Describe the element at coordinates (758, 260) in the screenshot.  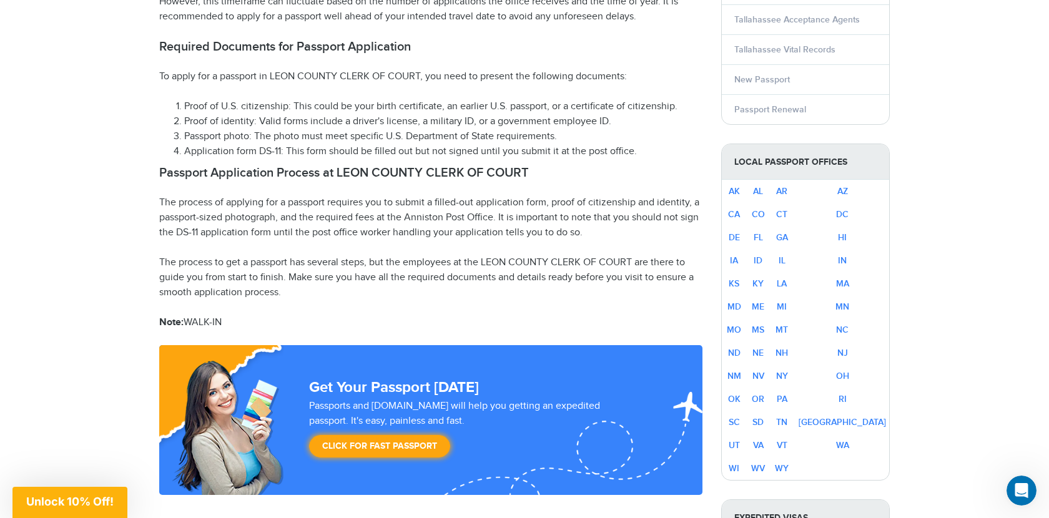
I see `a: ID` at that location.